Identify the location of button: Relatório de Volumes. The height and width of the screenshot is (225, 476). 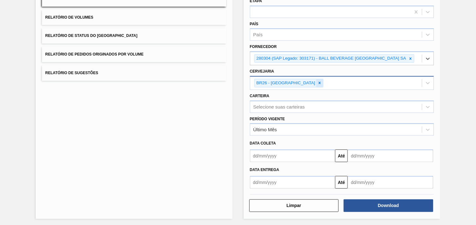
(134, 17).